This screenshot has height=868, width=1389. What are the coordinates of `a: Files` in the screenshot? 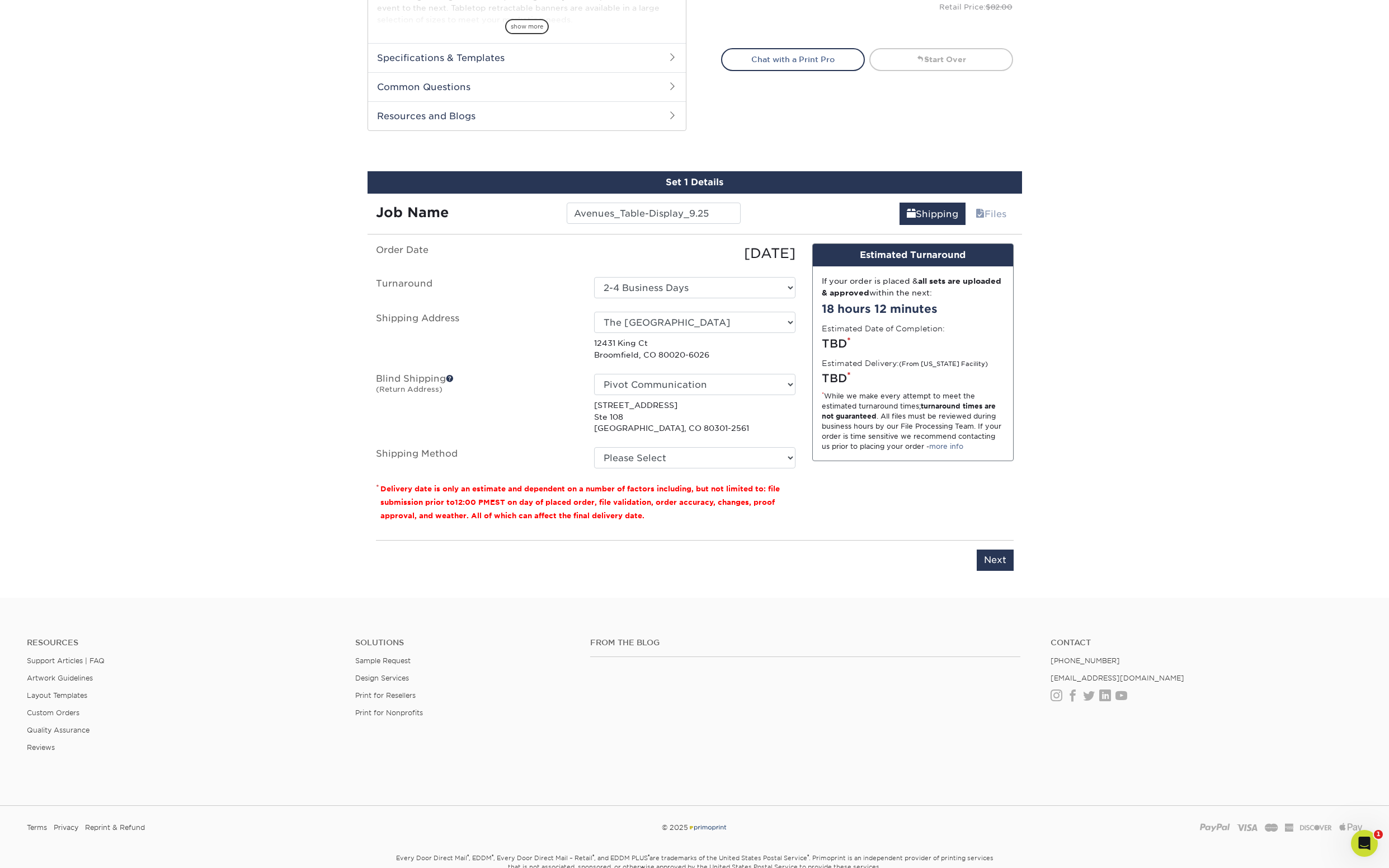 It's located at (991, 214).